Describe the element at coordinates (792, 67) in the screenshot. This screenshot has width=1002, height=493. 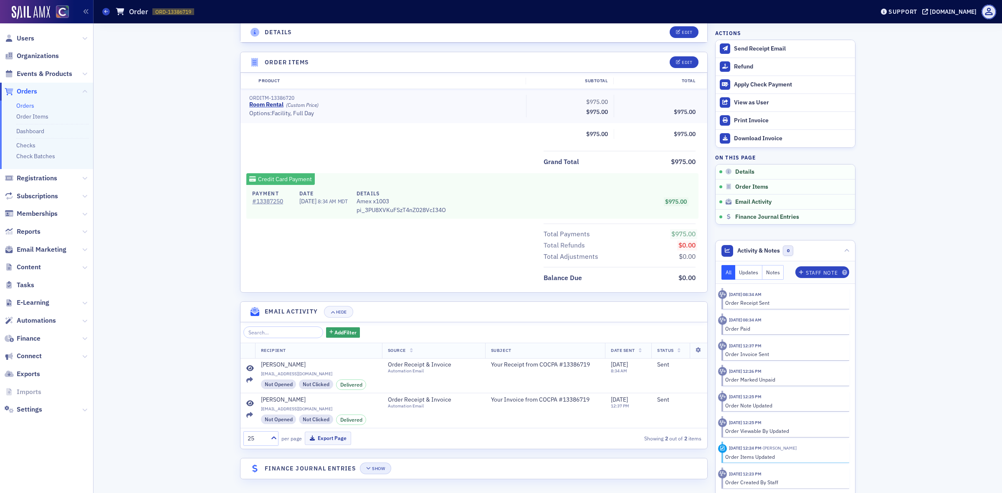
I see `div: Refund` at that location.